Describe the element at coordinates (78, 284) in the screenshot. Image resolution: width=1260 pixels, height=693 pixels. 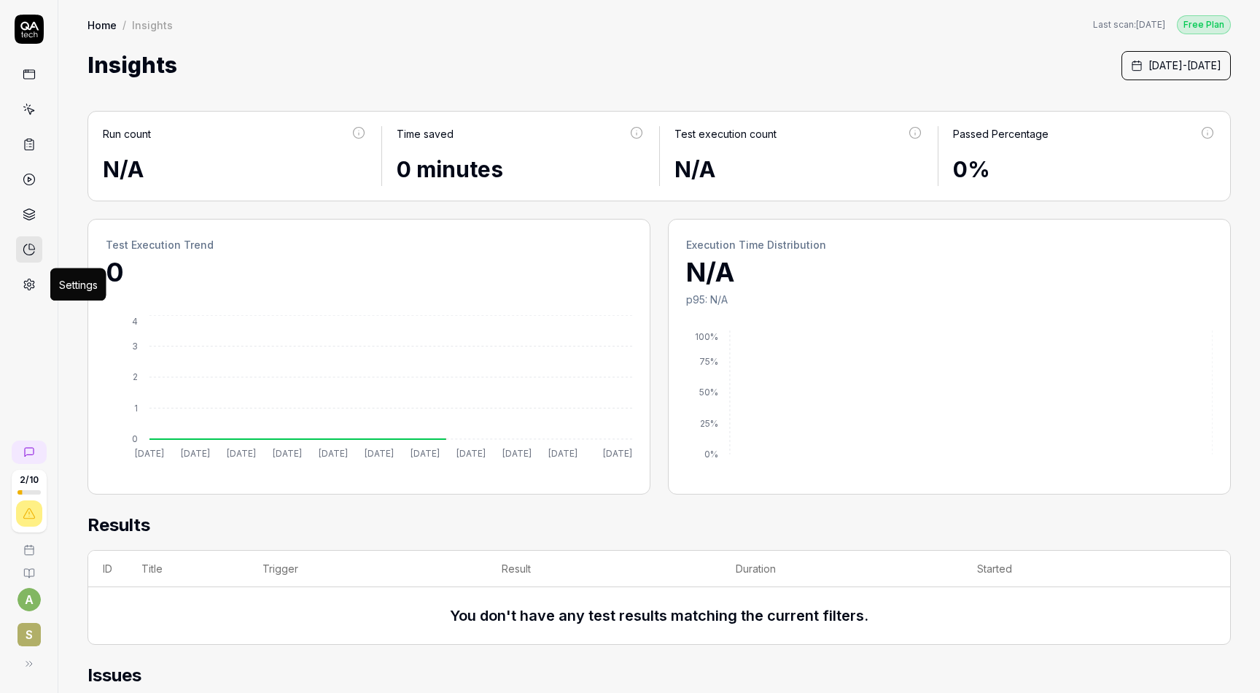
I see `div: Settings` at that location.